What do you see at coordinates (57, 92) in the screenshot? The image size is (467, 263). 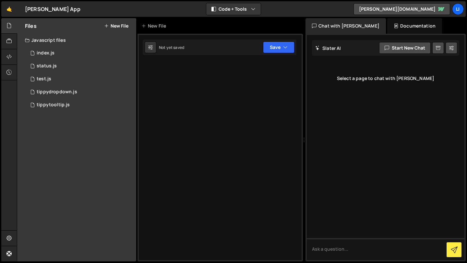 I see `div: tippydropdown.js` at bounding box center [57, 92].